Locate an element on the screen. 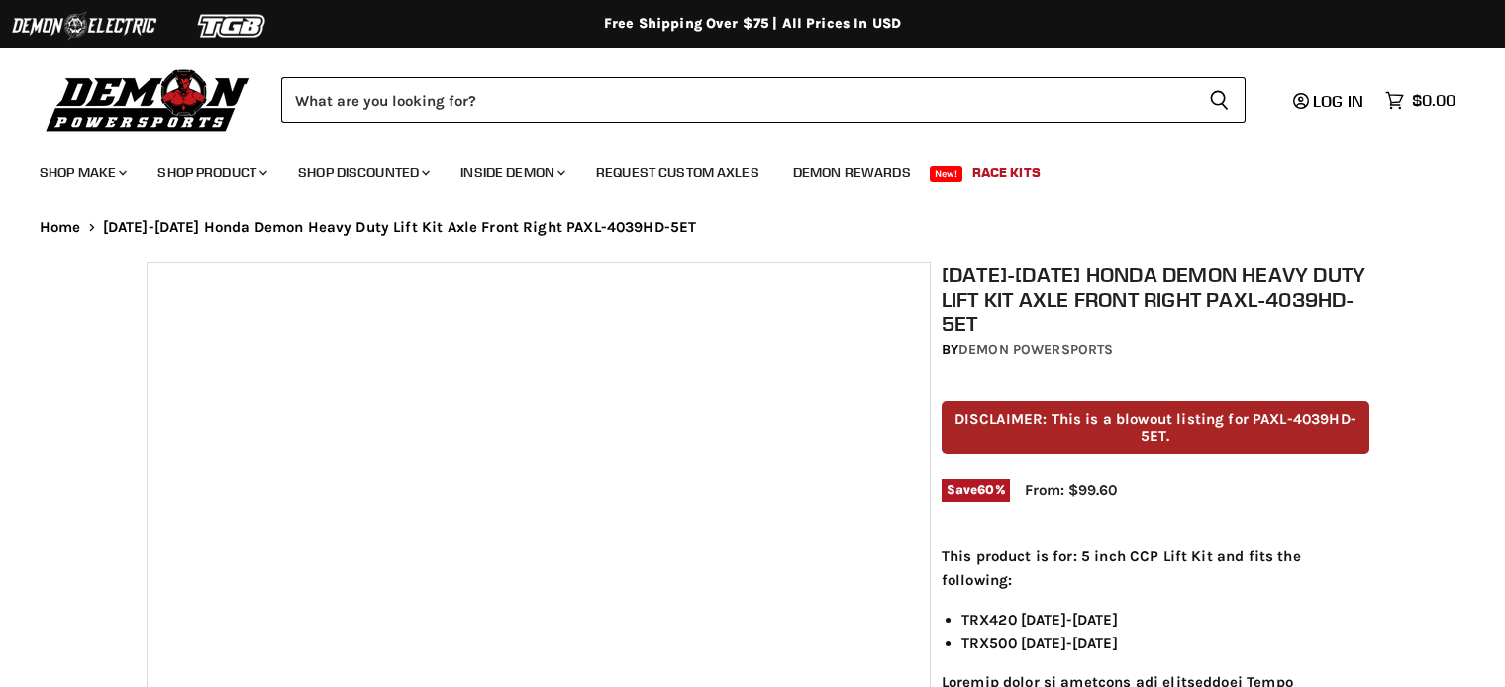 Image resolution: width=1505 pixels, height=687 pixels. img: TGB Logo 2 is located at coordinates (233, 26).